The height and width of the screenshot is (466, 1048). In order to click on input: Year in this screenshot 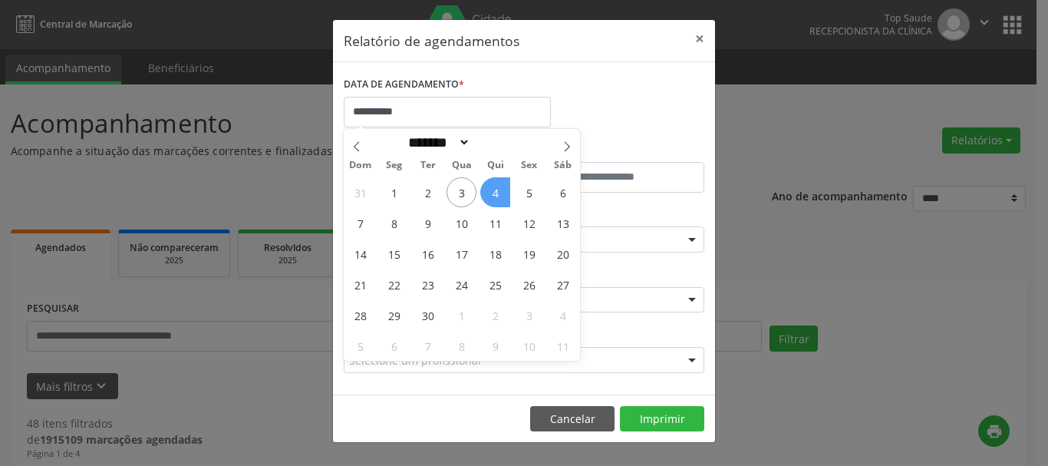, I will do `click(496, 142)`.